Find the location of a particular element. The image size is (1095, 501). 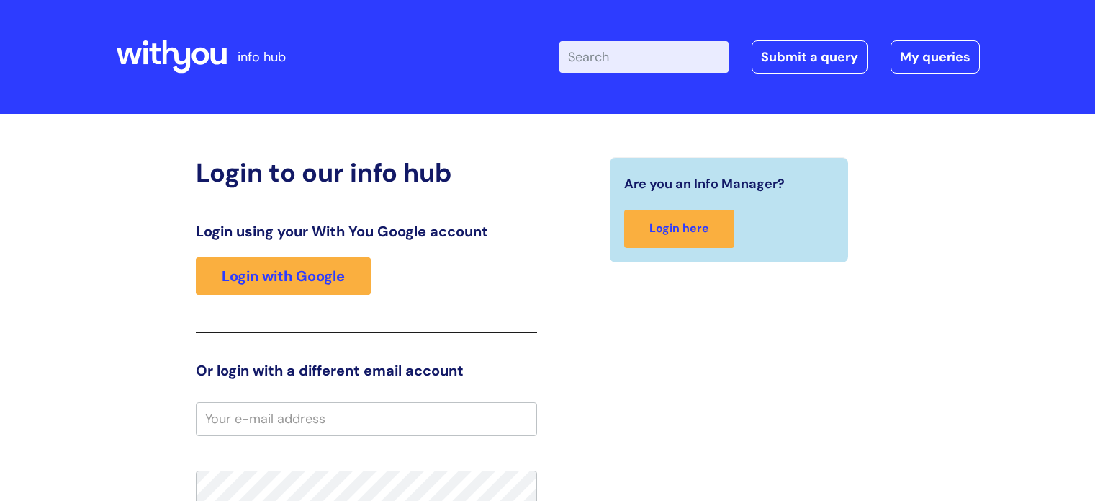

a: Login here is located at coordinates (679, 228).